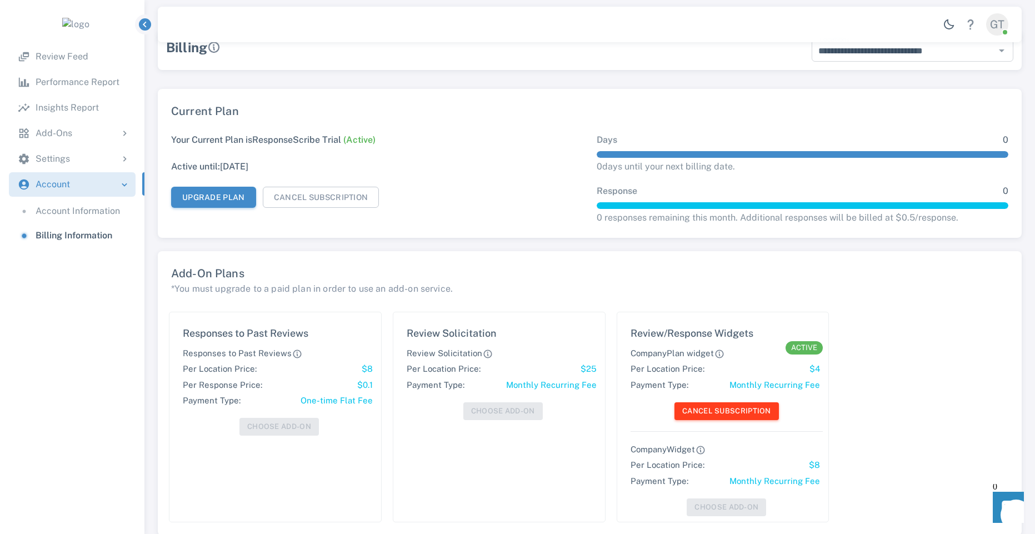 Image resolution: width=1035 pixels, height=534 pixels. I want to click on button: Upgrade Plan, so click(213, 197).